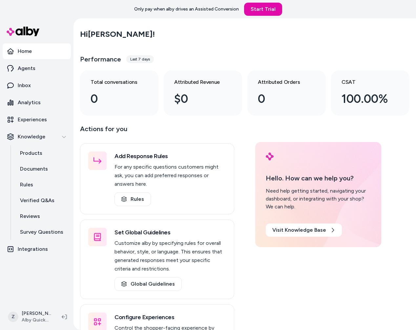  What do you see at coordinates (37, 200) in the screenshot?
I see `p: Verified Q&As` at bounding box center [37, 200].